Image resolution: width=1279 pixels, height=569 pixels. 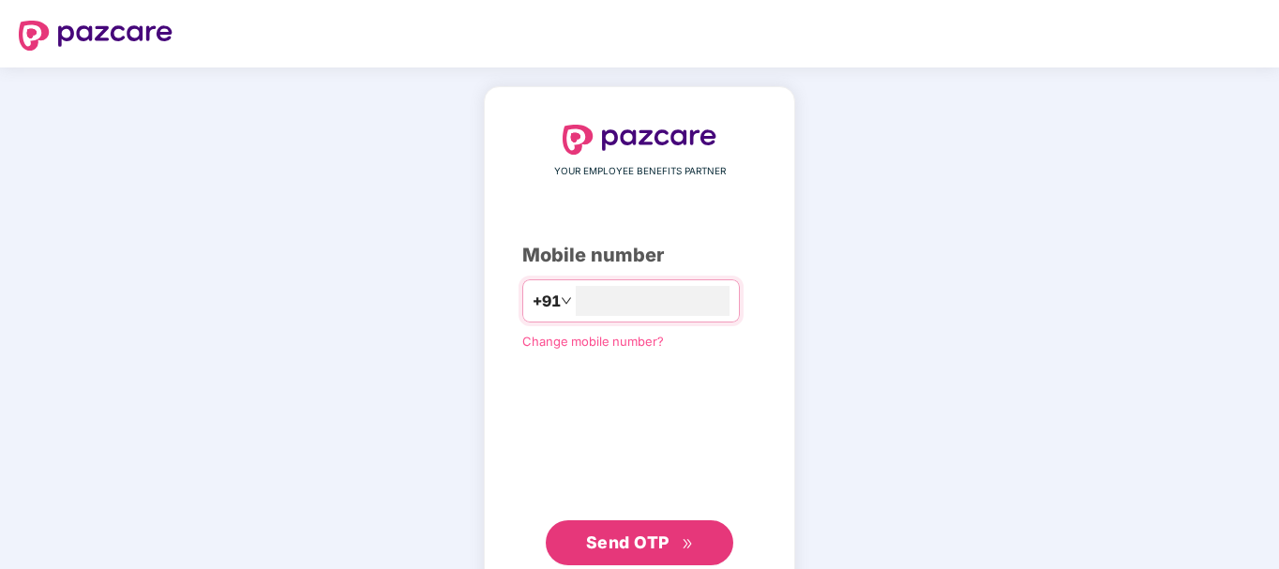 What do you see at coordinates (592, 341) in the screenshot?
I see `span: Change mobile number?` at bounding box center [592, 341].